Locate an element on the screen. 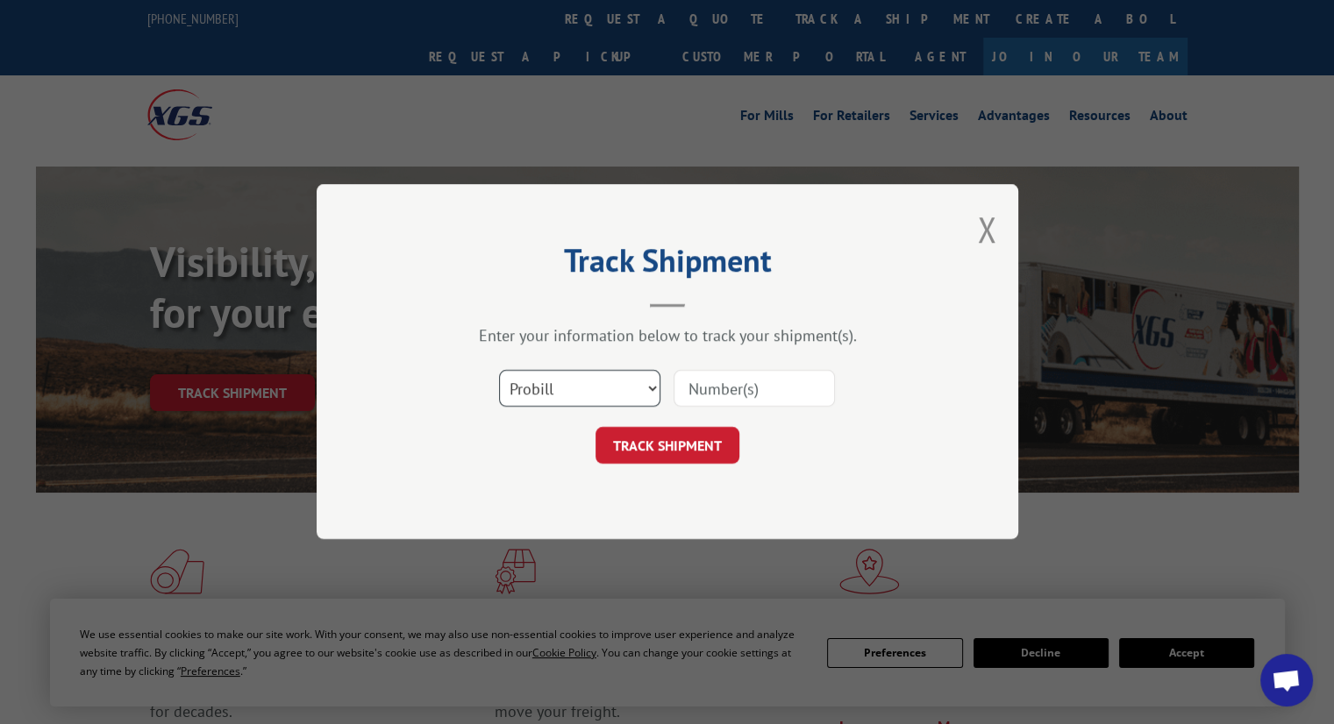  button: TRACK SHIPMENT is located at coordinates (667, 446).